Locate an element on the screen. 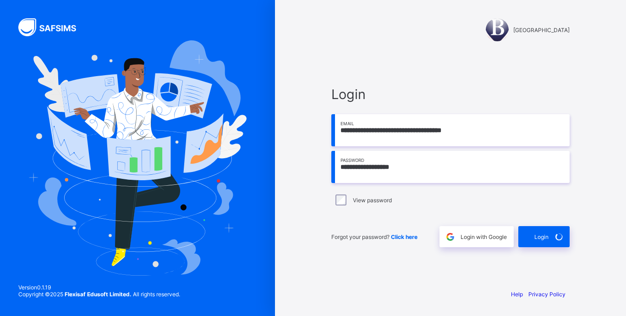 The image size is (626, 316). img: Hero Image is located at coordinates (137, 158).